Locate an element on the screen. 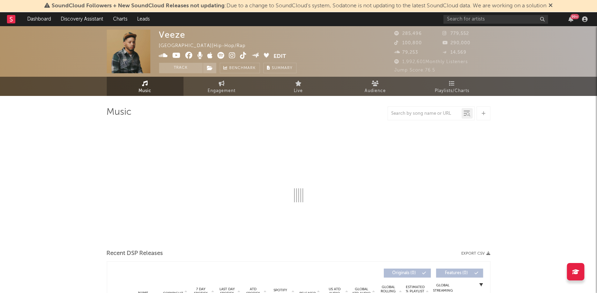 The image size is (597, 293). div: 99 + is located at coordinates (575, 16).